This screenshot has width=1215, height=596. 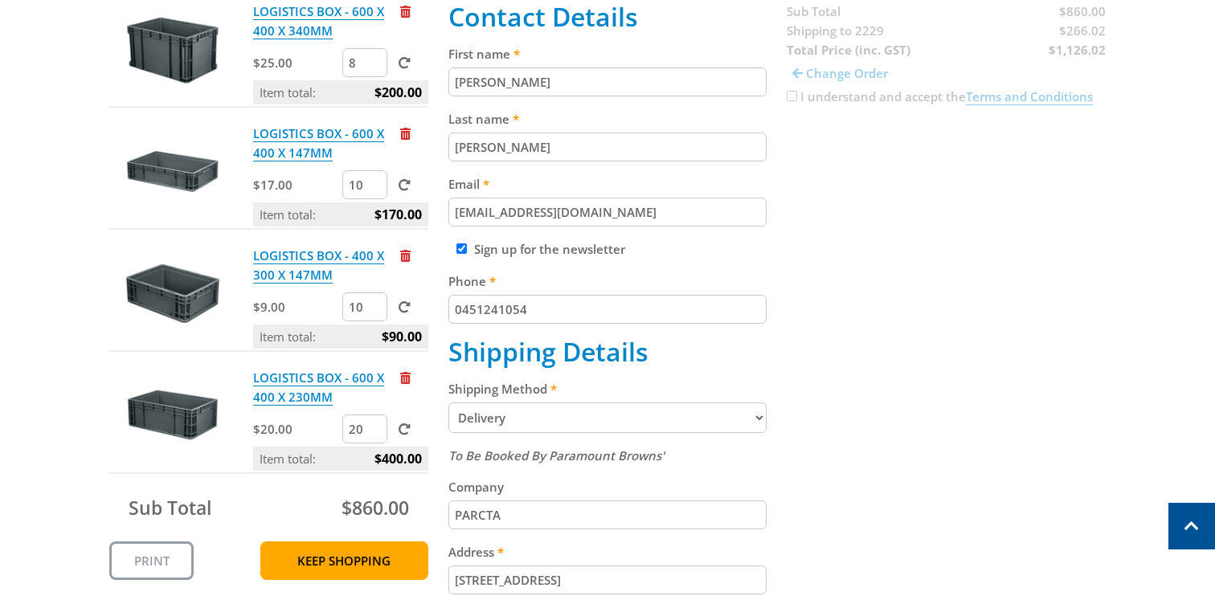 What do you see at coordinates (344, 561) in the screenshot?
I see `a: Keep Shopping` at bounding box center [344, 561].